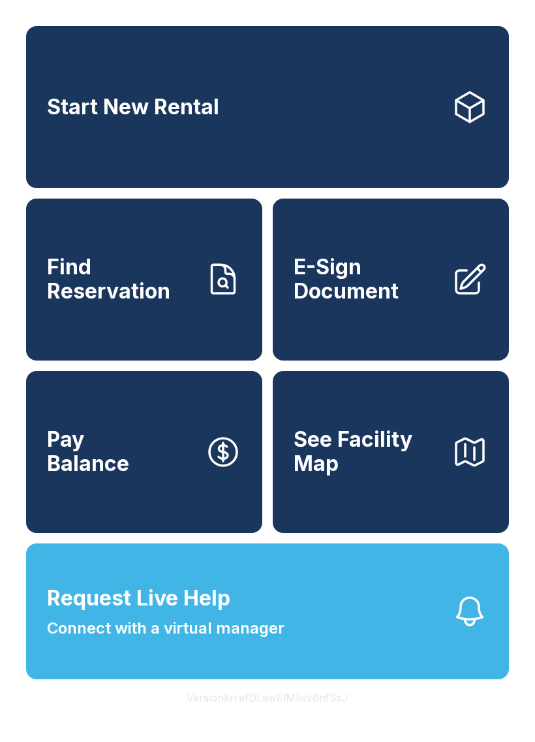  What do you see at coordinates (88, 451) in the screenshot?
I see `span: Pay Balance` at bounding box center [88, 451].